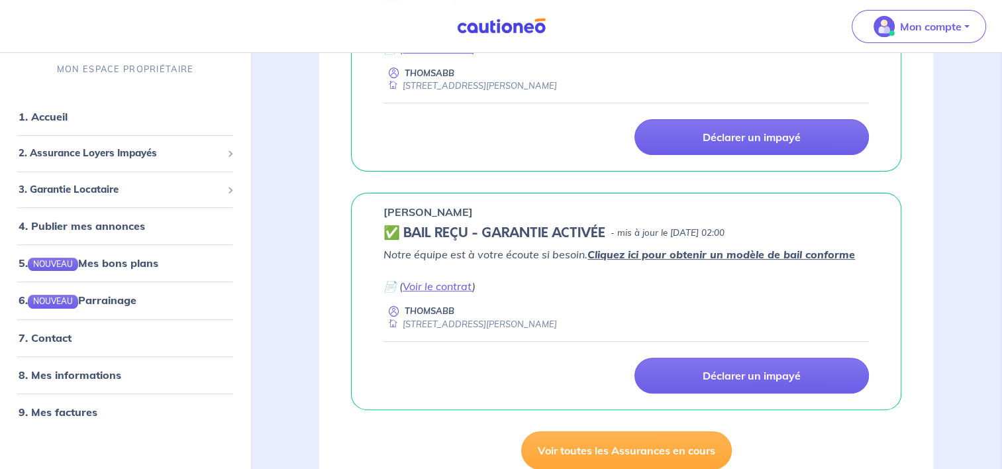  Describe the element at coordinates (125, 226) in the screenshot. I see `div: 4. Publier mes annonces` at that location.